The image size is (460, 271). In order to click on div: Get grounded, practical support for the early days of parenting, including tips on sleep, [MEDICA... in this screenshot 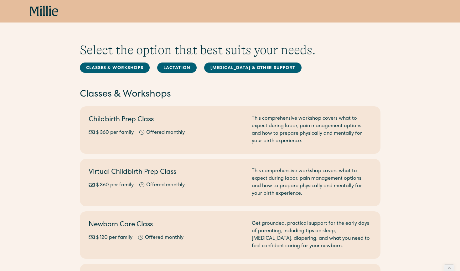, I will do `click(311, 235)`.